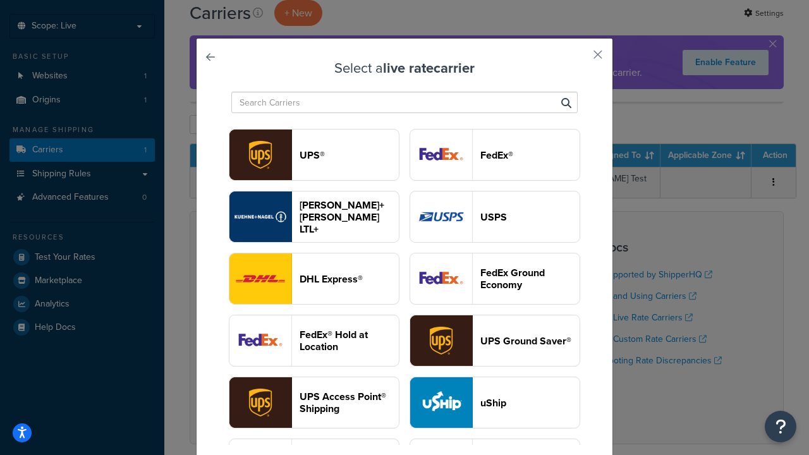  I want to click on strong: live rate carrier, so click(429, 68).